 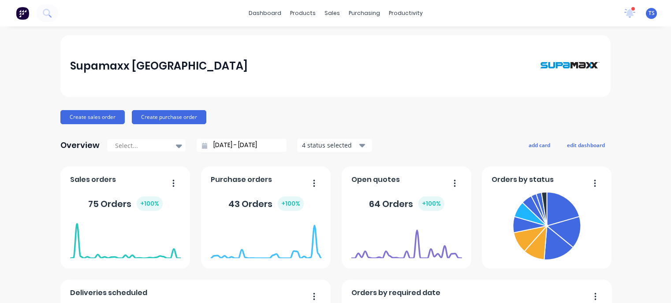 I want to click on div: Overview, so click(x=80, y=145).